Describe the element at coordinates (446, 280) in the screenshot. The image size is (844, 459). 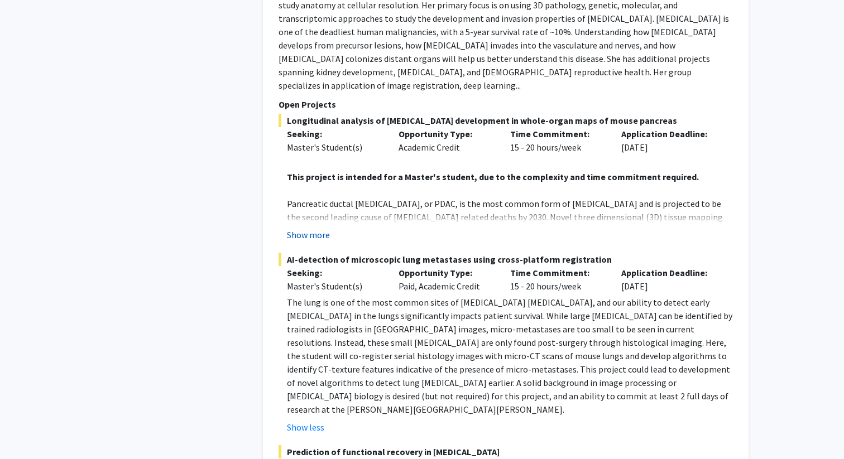
I see `div: Paid, Academic Credit` at that location.